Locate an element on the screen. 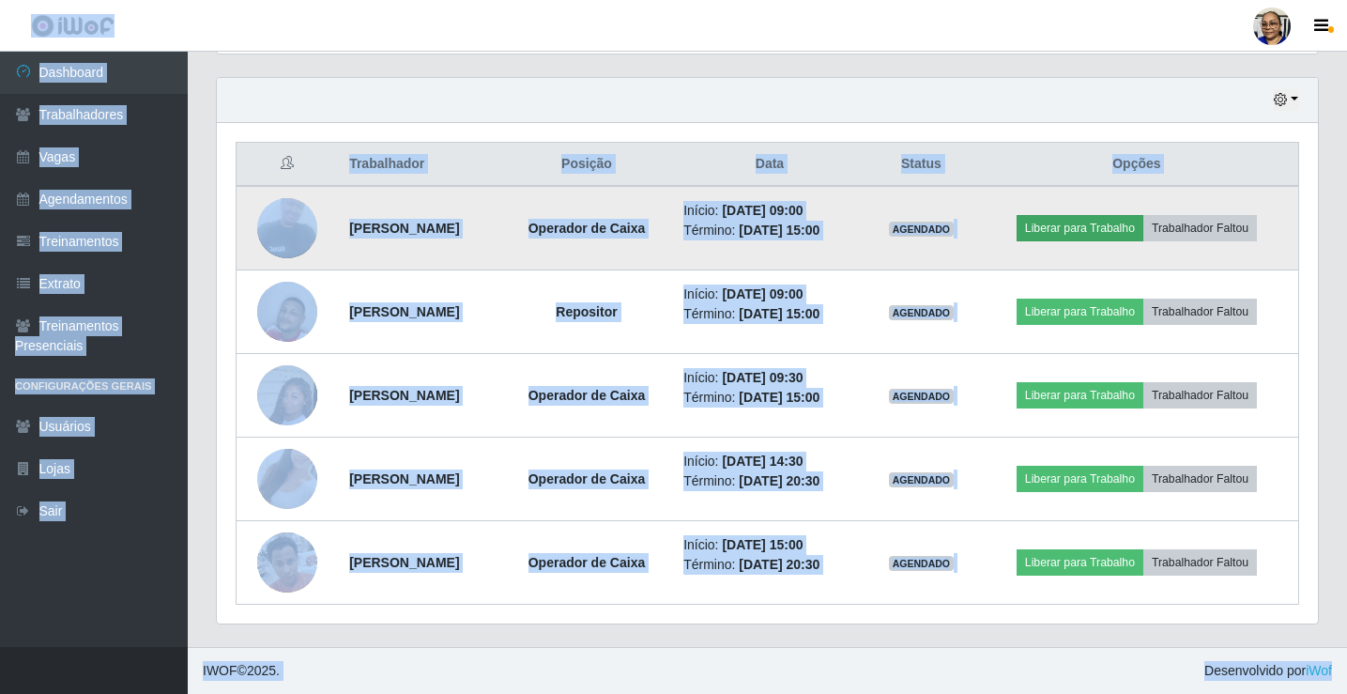  th: Data is located at coordinates (770, 164).